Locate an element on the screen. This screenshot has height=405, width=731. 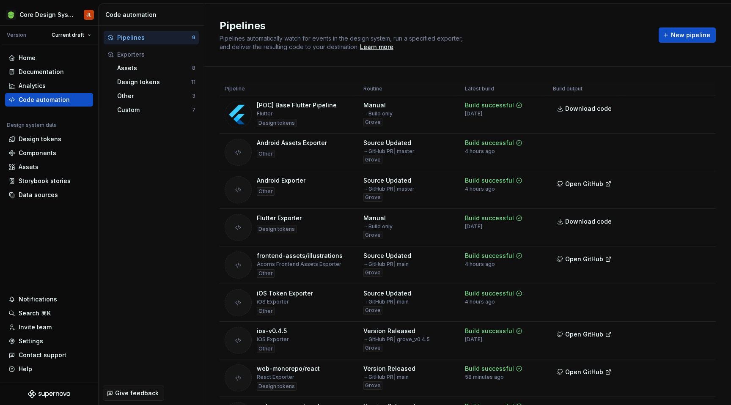
a: Home is located at coordinates (49, 58).